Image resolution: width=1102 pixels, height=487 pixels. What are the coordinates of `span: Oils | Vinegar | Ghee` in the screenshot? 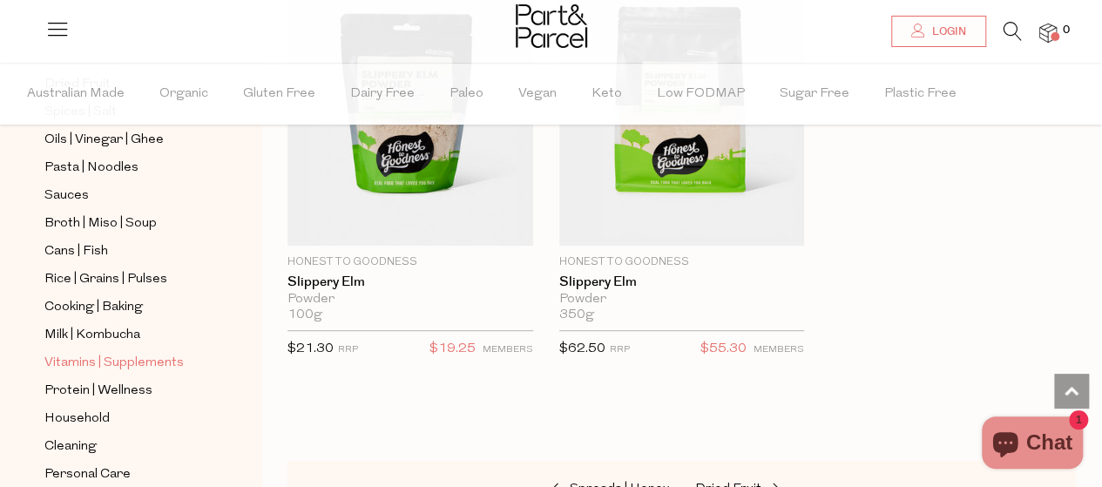 It's located at (104, 140).